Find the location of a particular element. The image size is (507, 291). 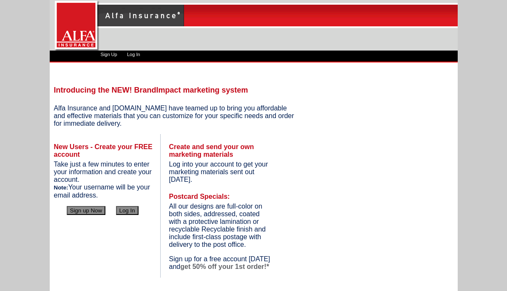

h3: Introducing the NEW! BrandImpact marketing system is located at coordinates (176, 92).